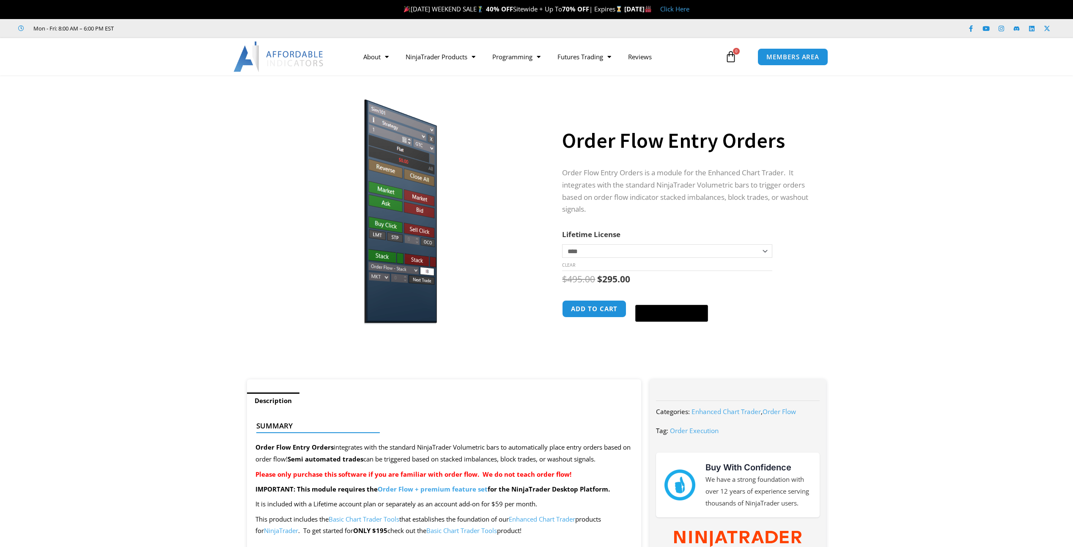 The width and height of the screenshot is (1073, 547). I want to click on img: LogoAI | Affordable Indicators – NinjaTrader, so click(279, 57).